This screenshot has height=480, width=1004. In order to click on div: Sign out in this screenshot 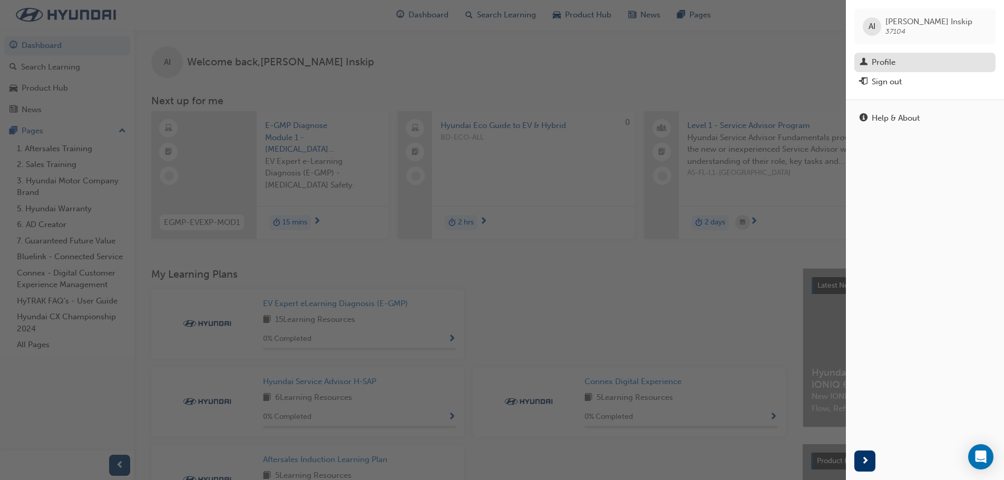, I will do `click(886, 82)`.